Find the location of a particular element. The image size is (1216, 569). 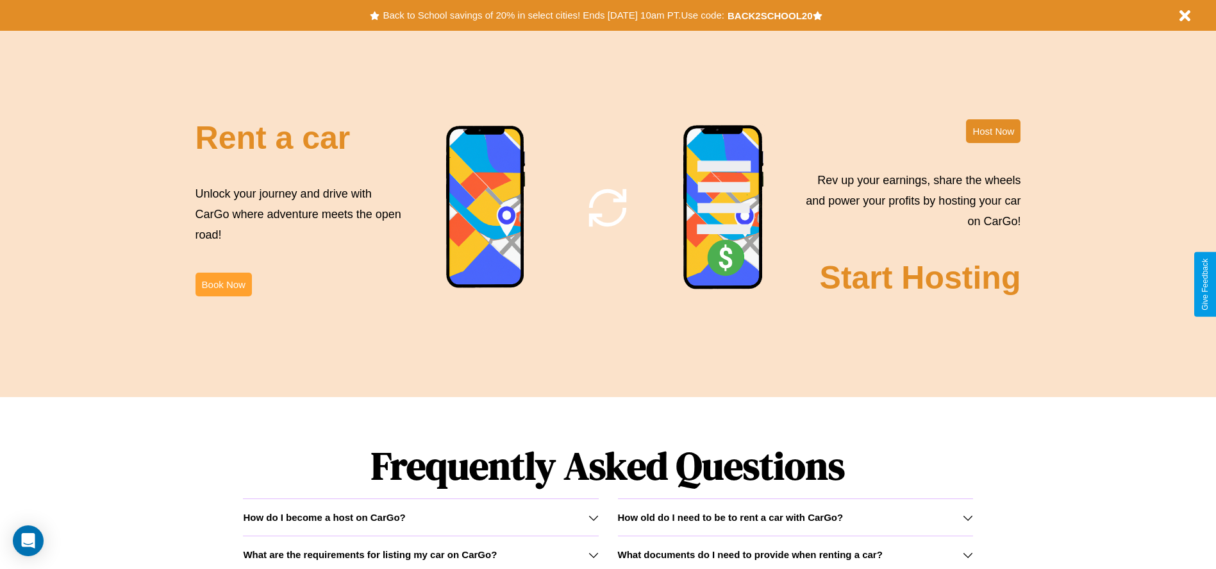

p: Rev up your earnings, share the wheels and power your profits by hosting your car on CarGo! is located at coordinates (909, 201).